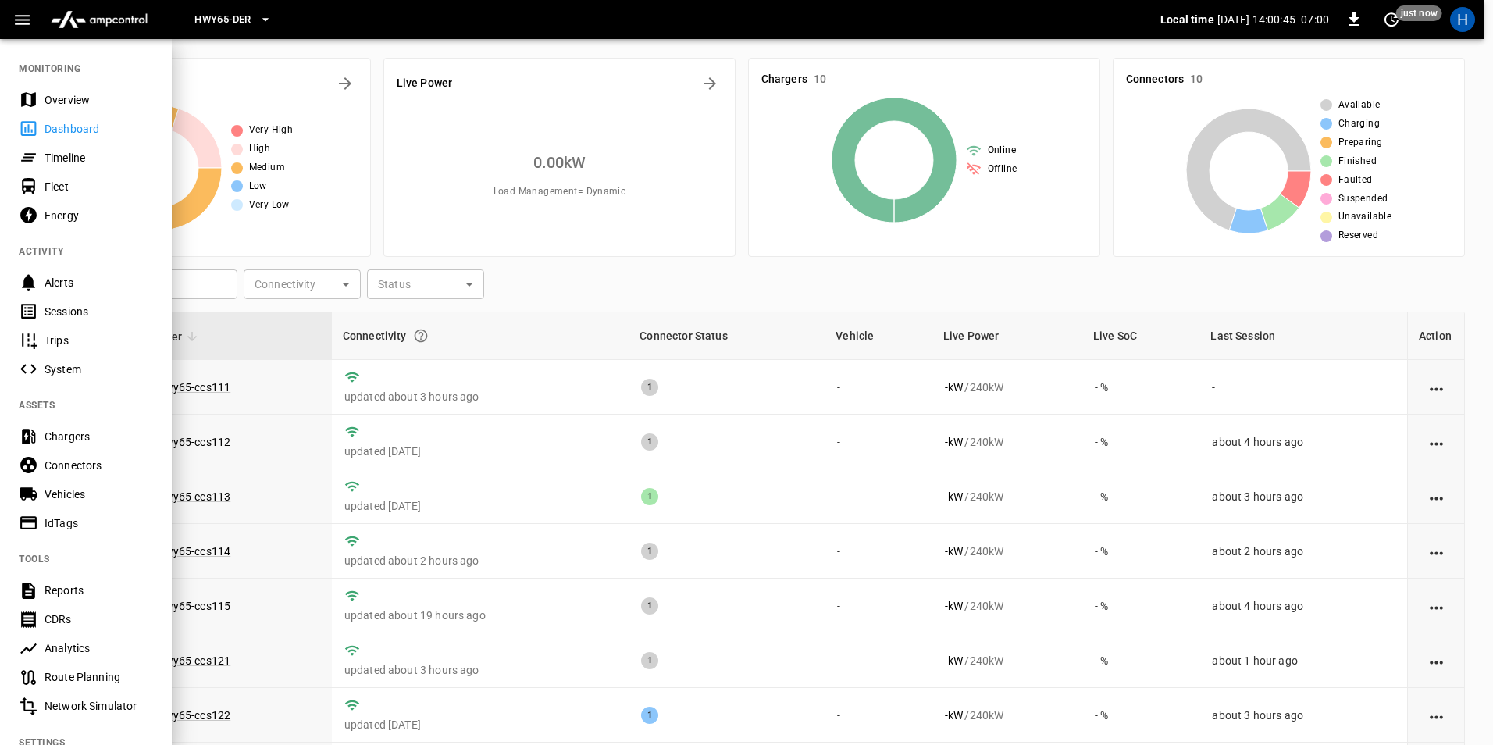  Describe the element at coordinates (1419, 13) in the screenshot. I see `span: just now` at that location.